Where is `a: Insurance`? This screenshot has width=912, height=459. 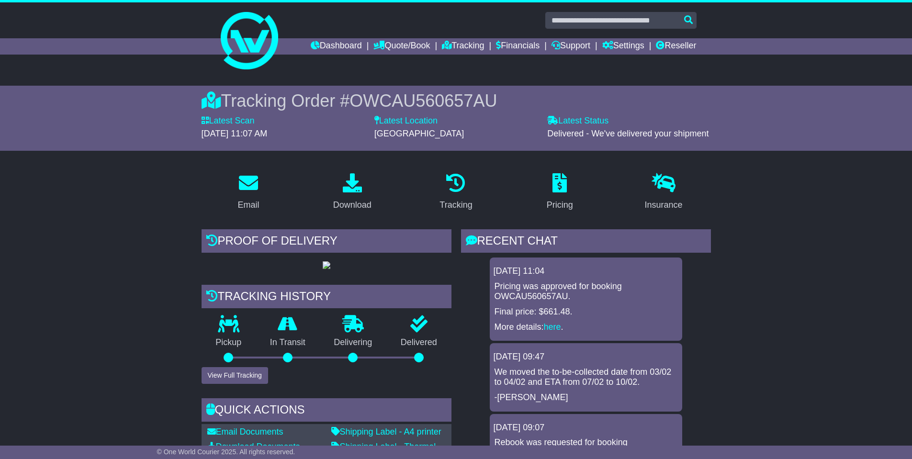 a: Insurance is located at coordinates (664, 192).